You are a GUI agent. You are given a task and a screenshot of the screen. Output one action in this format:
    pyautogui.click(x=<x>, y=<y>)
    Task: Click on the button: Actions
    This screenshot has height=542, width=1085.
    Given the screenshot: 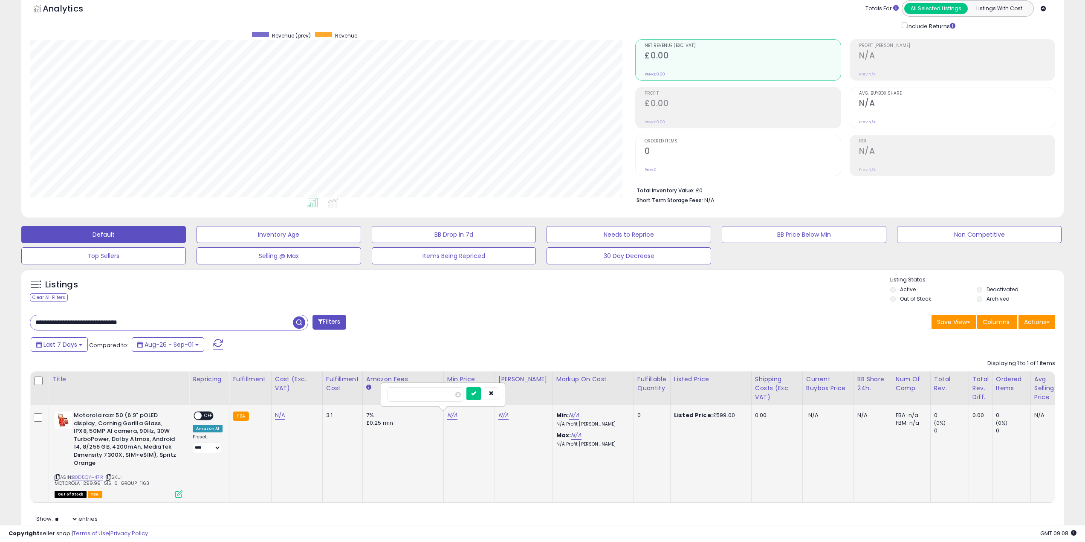 What is the action you would take?
    pyautogui.click(x=1037, y=322)
    